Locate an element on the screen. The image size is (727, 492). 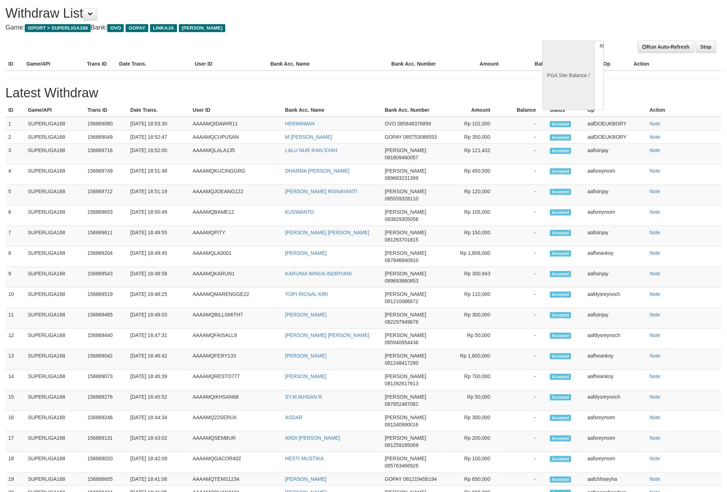
a: HERMAWAN is located at coordinates (300, 124).